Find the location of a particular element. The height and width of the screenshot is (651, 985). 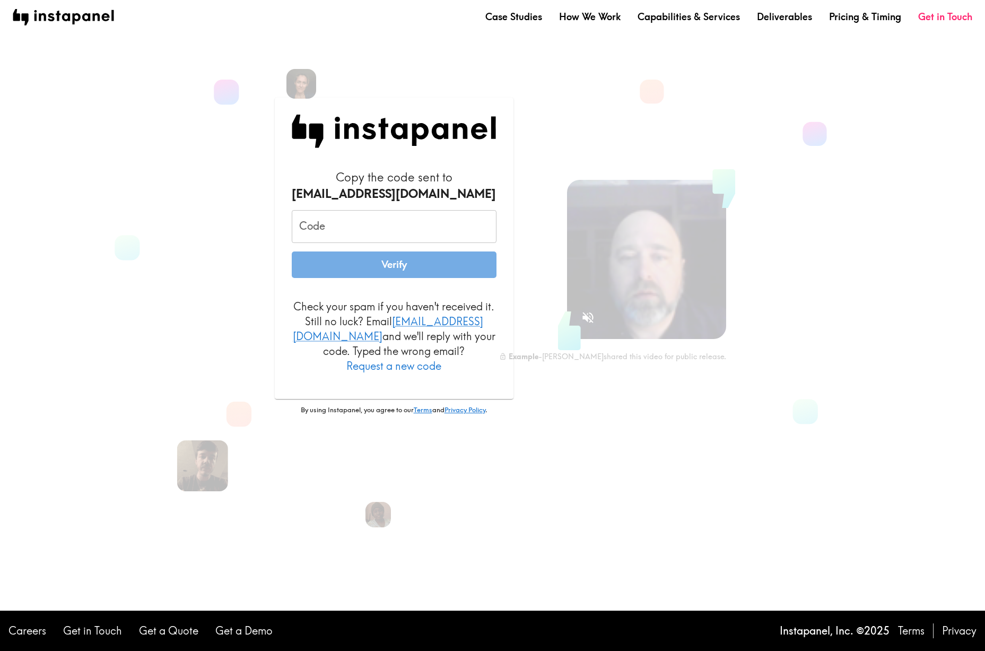

button: Sound is off is located at coordinates (588, 317).